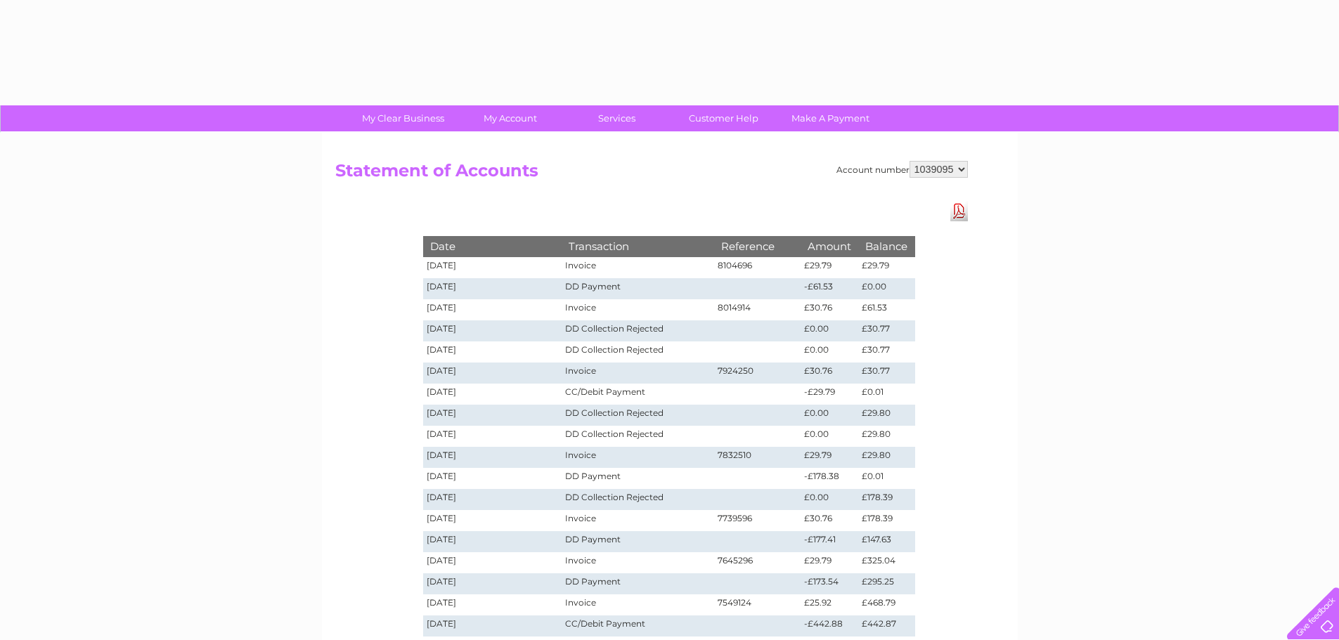 This screenshot has width=1339, height=640. Describe the element at coordinates (887, 542) in the screenshot. I see `td: £147.63` at that location.